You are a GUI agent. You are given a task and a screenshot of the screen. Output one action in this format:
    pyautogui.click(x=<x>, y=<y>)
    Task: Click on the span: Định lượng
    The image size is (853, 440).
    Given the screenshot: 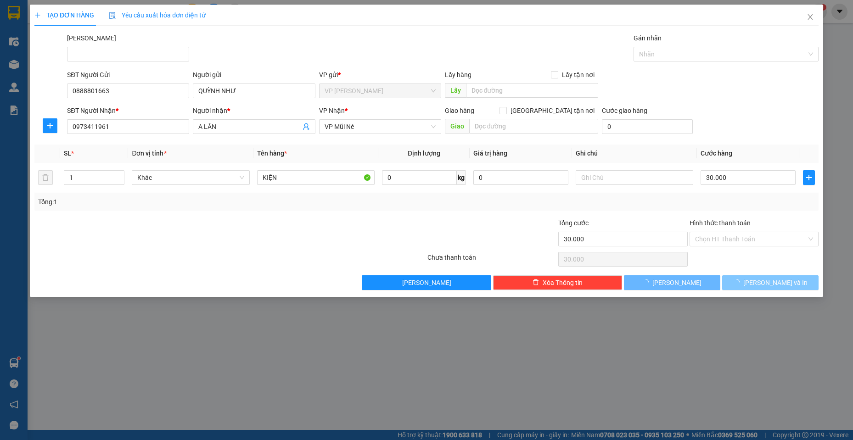 What is the action you would take?
    pyautogui.click(x=424, y=153)
    